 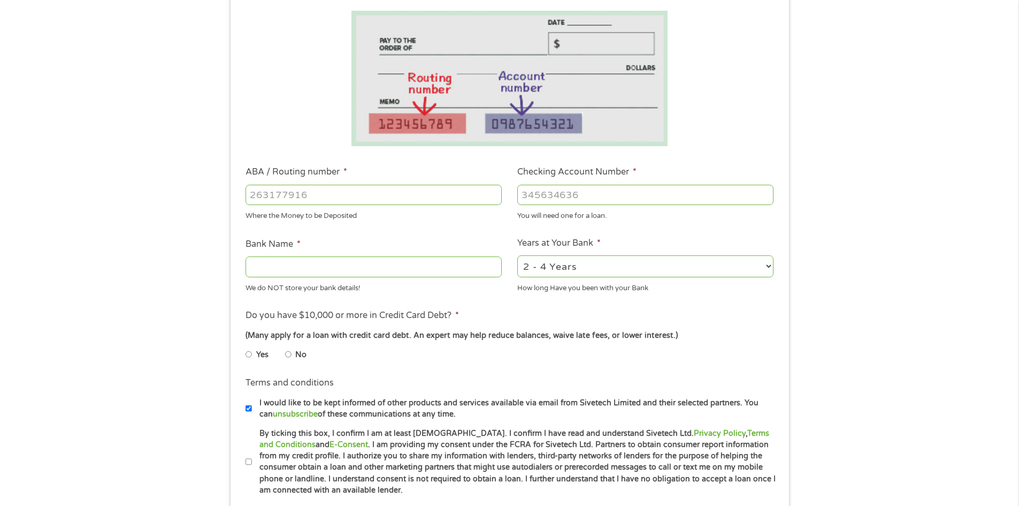 I want to click on div: (Many apply for a loan with credit card debt. An expert may help reduce balances, waive late fees..., so click(x=509, y=335).